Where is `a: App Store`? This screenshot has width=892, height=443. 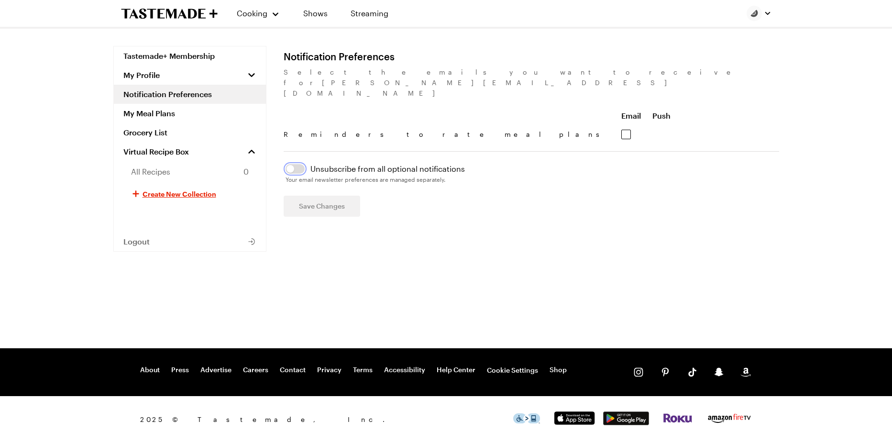 a: App Store is located at coordinates (574, 421).